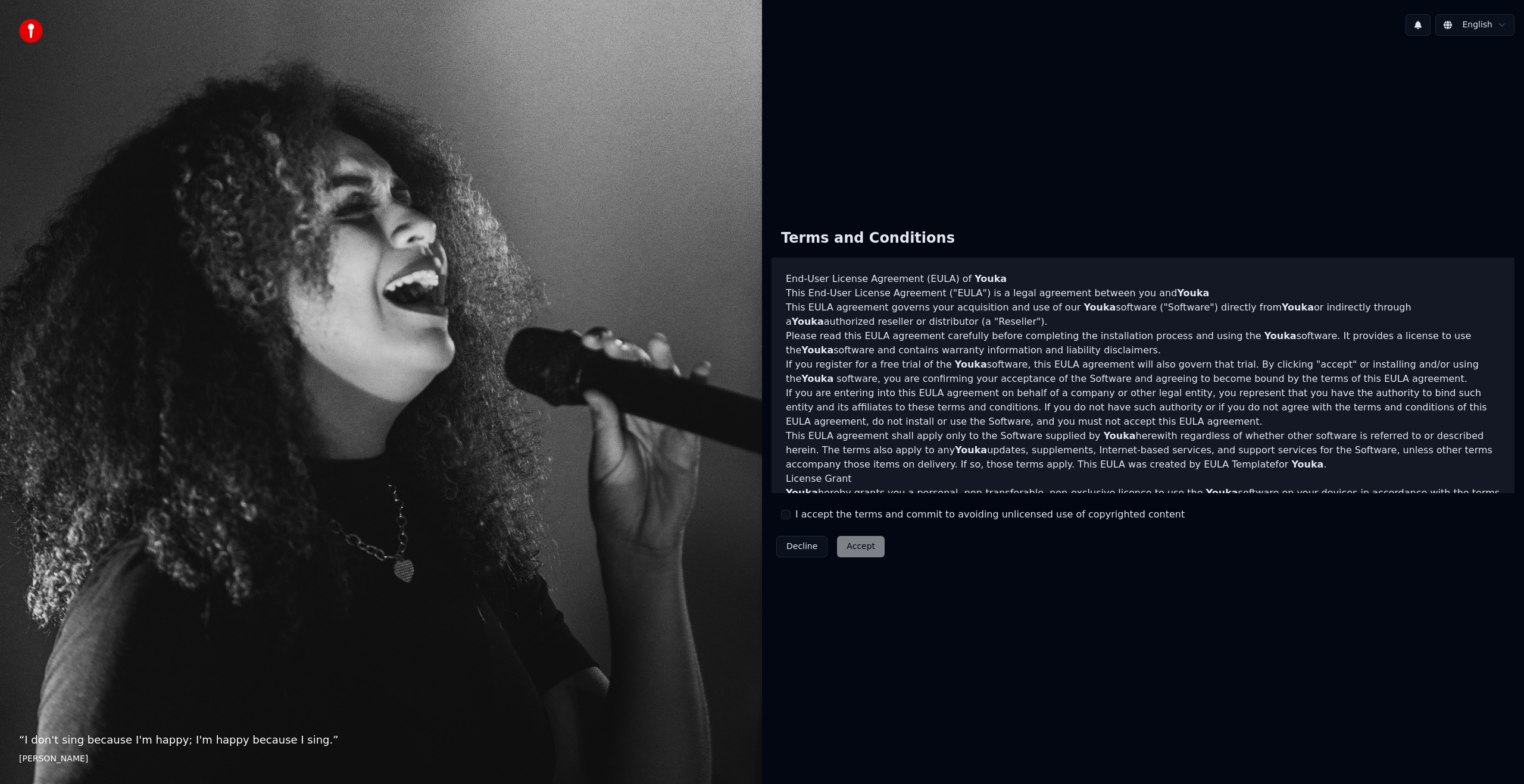 The height and width of the screenshot is (784, 1524). I want to click on a: EULA Template, so click(1240, 464).